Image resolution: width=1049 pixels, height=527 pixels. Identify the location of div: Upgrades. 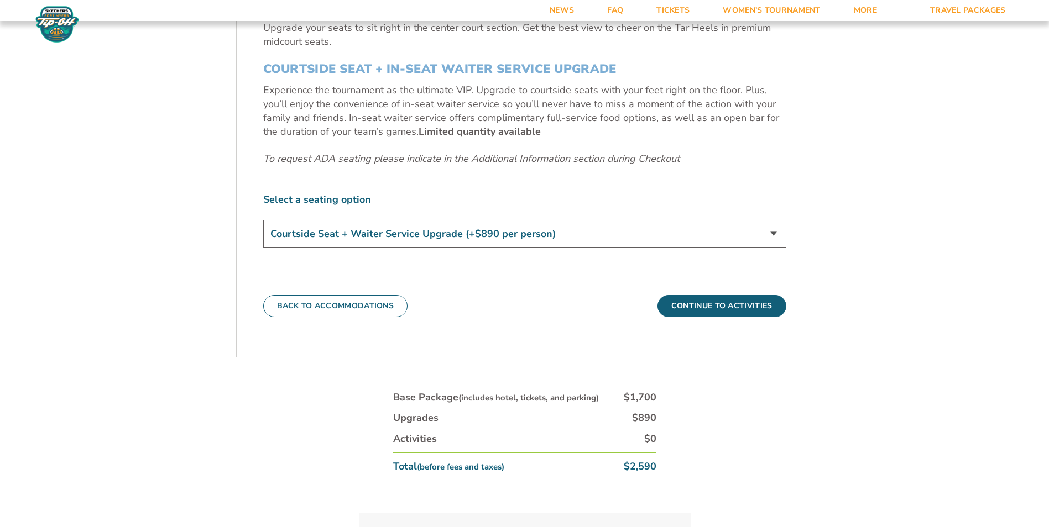
(416, 418).